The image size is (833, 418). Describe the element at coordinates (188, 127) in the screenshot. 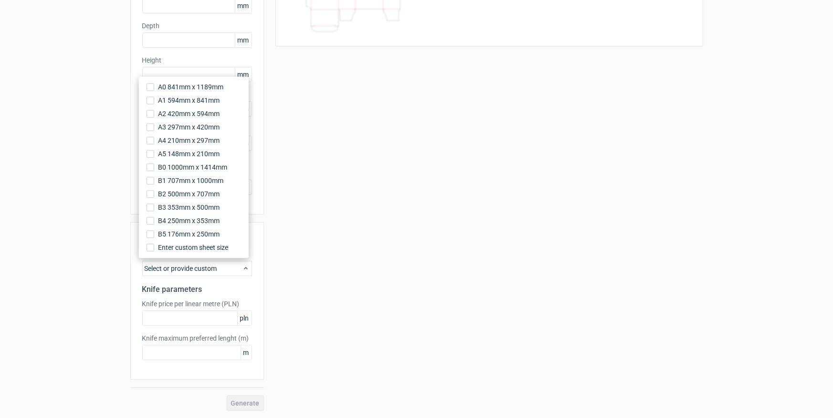

I see `span: A3 297mm x 420mm` at that location.